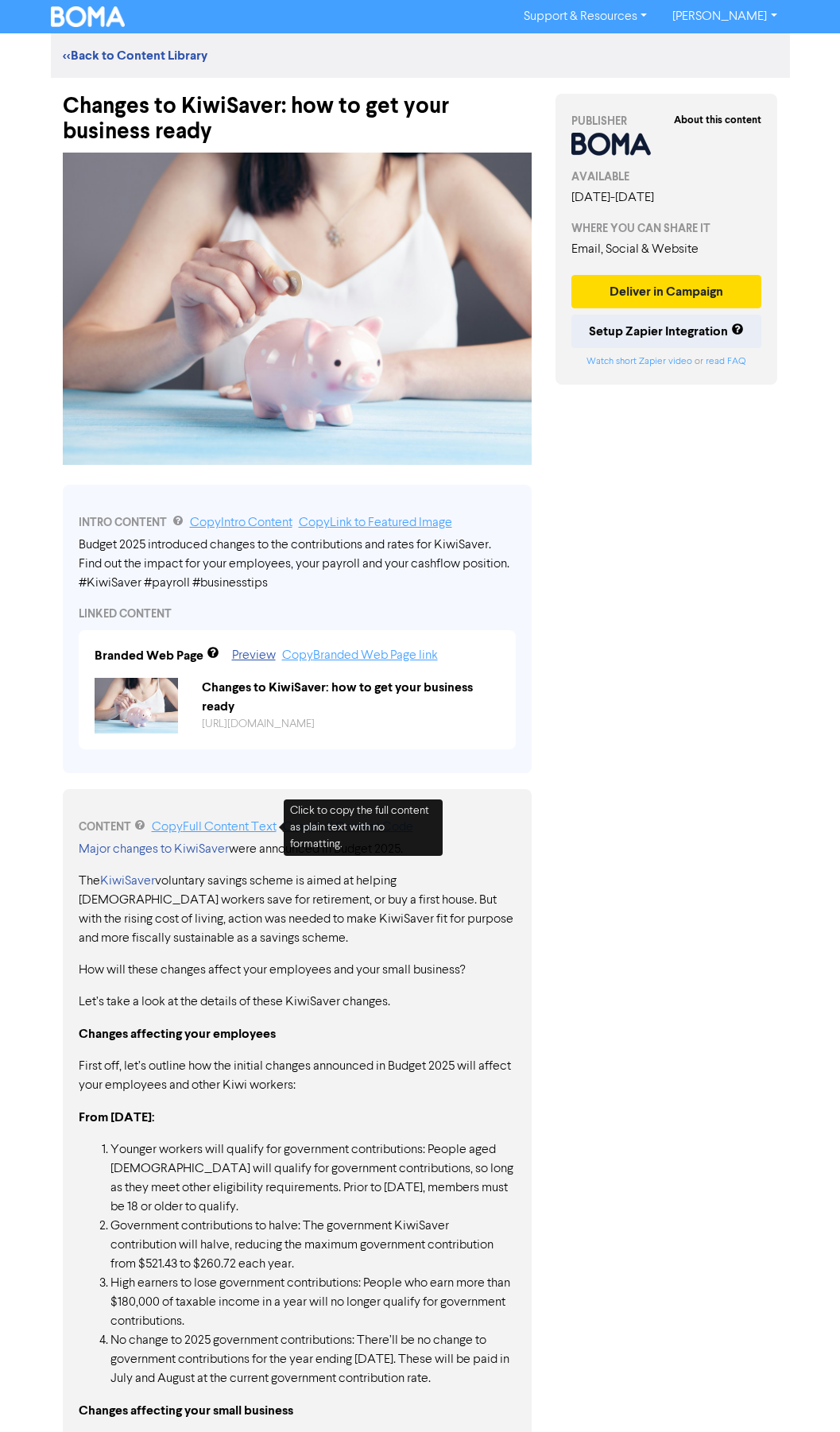 The image size is (840, 1432). What do you see at coordinates (360, 656) in the screenshot?
I see `a: Copy Branded Web Page link` at bounding box center [360, 656].